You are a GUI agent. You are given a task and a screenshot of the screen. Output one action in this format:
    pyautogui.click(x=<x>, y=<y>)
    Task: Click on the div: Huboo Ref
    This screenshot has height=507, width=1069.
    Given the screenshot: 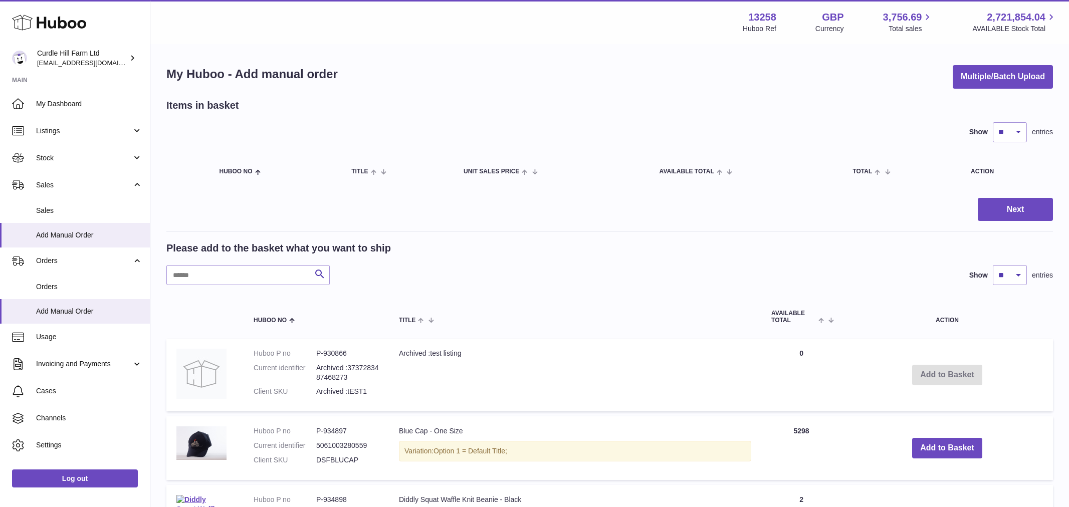 What is the action you would take?
    pyautogui.click(x=759, y=29)
    